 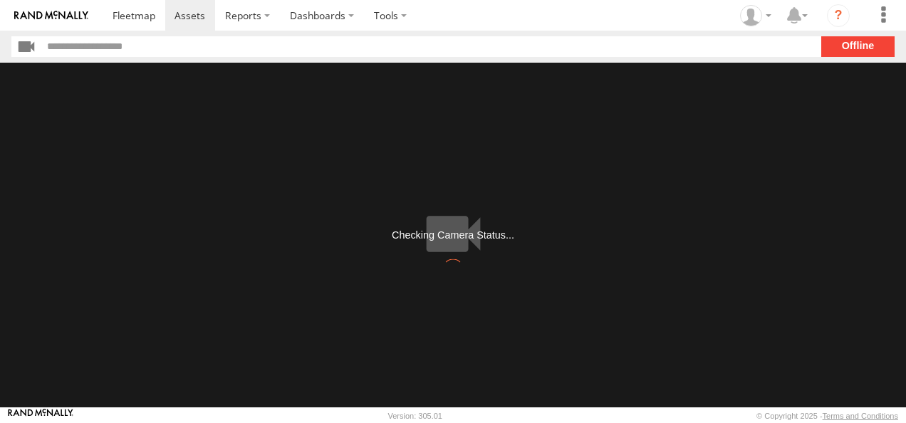 I want to click on img: rand-logo.svg, so click(x=51, y=16).